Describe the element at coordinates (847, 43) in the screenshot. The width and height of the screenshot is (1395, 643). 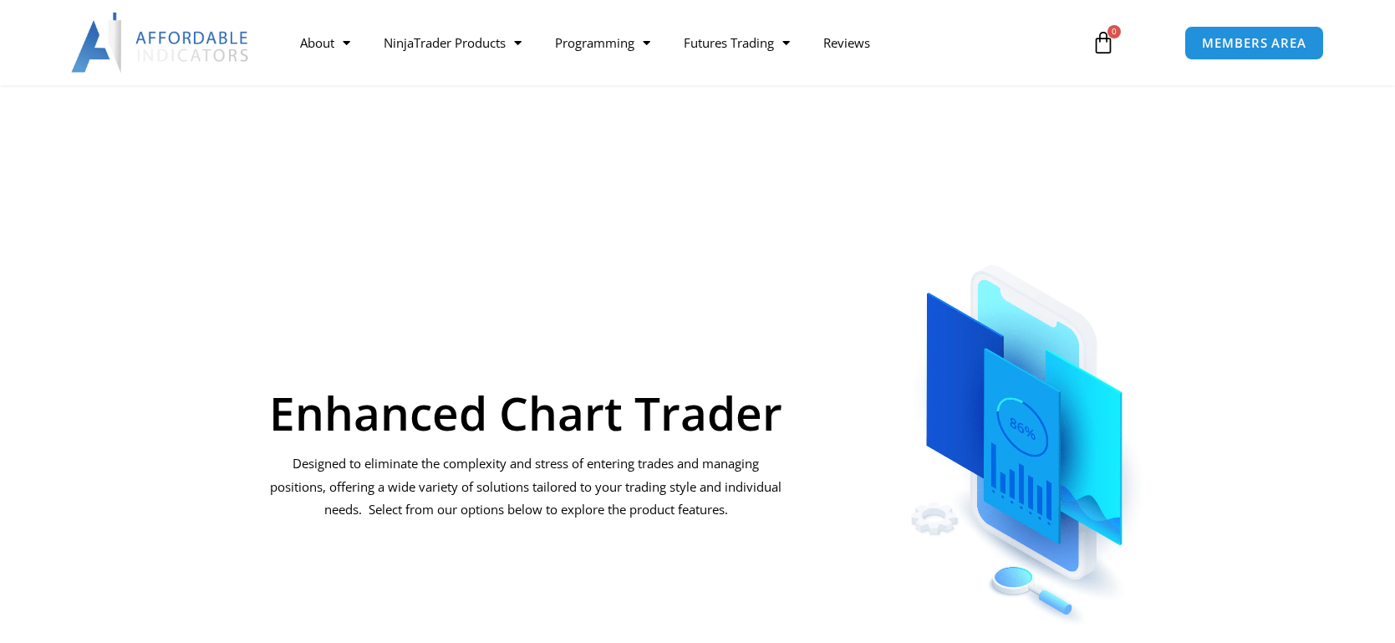
I see `a: Reviews` at that location.